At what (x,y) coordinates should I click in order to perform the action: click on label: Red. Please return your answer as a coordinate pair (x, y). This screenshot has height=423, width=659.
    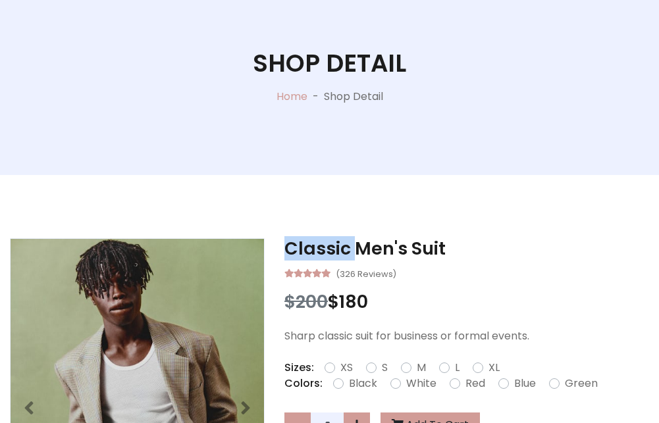
    Looking at the image, I should click on (475, 384).